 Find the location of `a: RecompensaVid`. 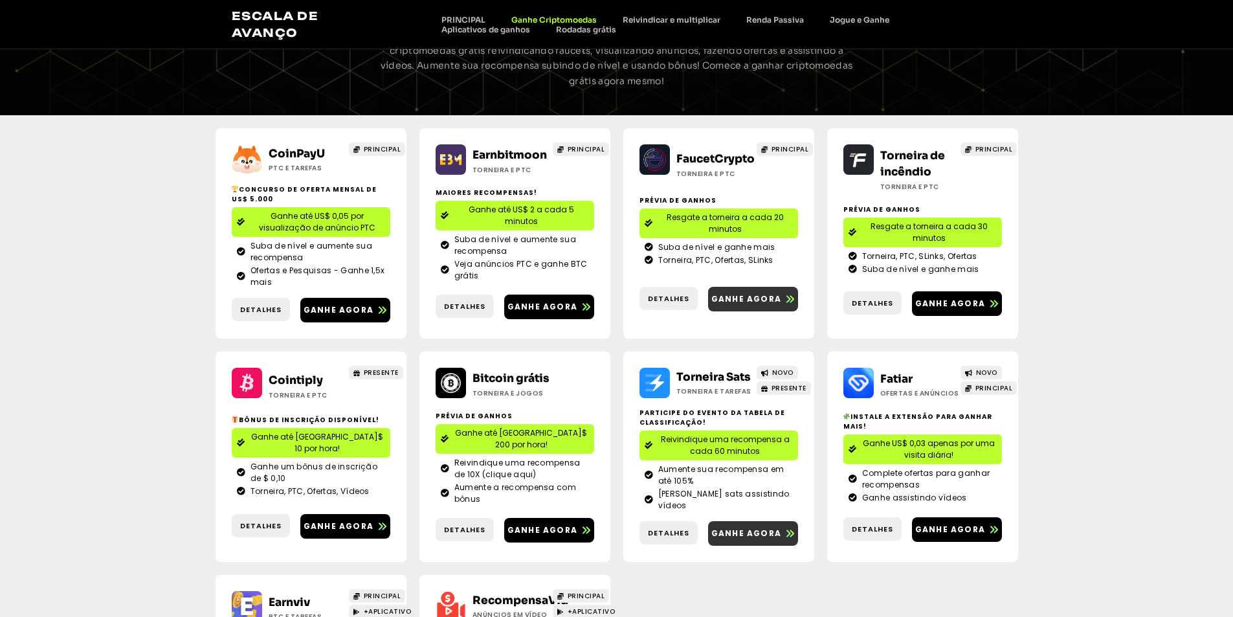

a: RecompensaVid is located at coordinates (520, 600).